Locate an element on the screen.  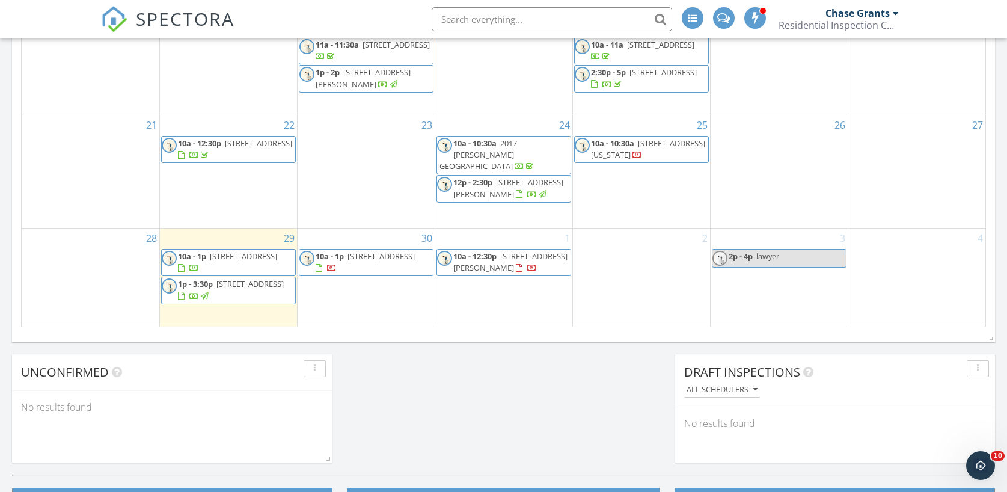
td: Go to September 15, 2025 is located at coordinates (228, 66).